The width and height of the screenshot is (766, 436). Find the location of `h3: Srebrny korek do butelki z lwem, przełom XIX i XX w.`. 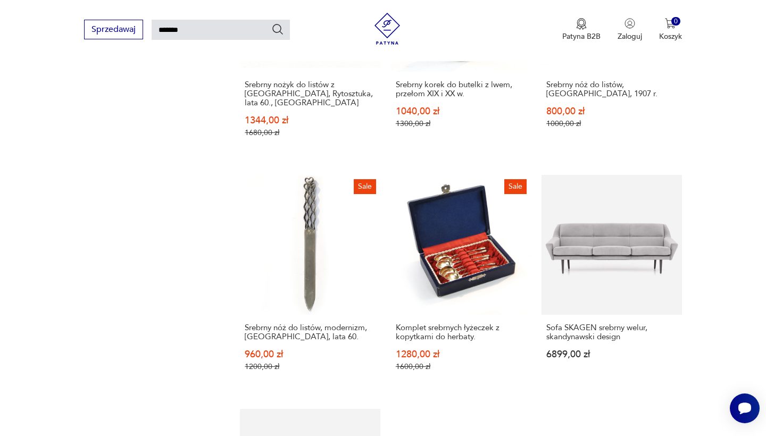

h3: Srebrny korek do butelki z lwem, przełom XIX i XX w. is located at coordinates (461, 89).